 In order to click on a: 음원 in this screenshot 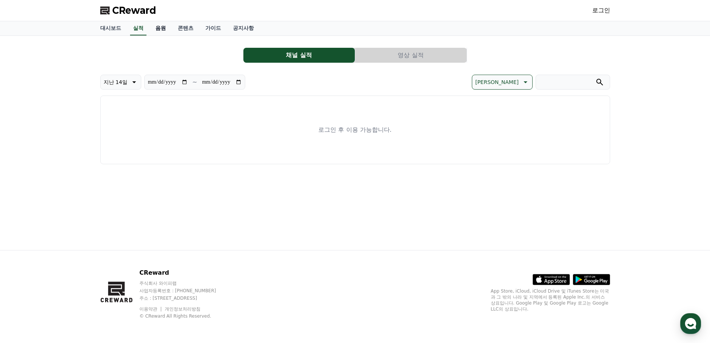, I will do `click(161, 28)`.